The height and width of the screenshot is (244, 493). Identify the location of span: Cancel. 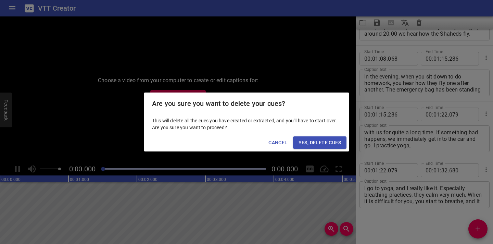
(278, 142).